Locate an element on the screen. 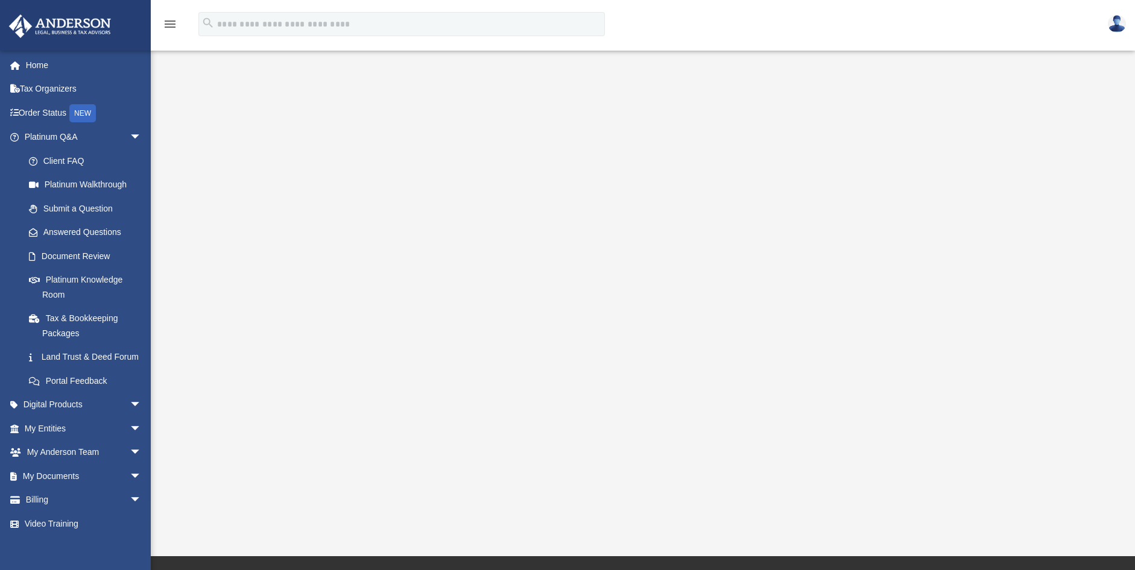 The height and width of the screenshot is (570, 1135). a: Client FAQ is located at coordinates (88, 161).